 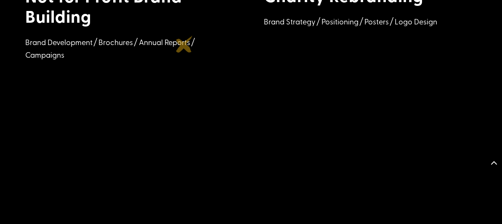 I want to click on p: Brand Development, so click(x=59, y=42).